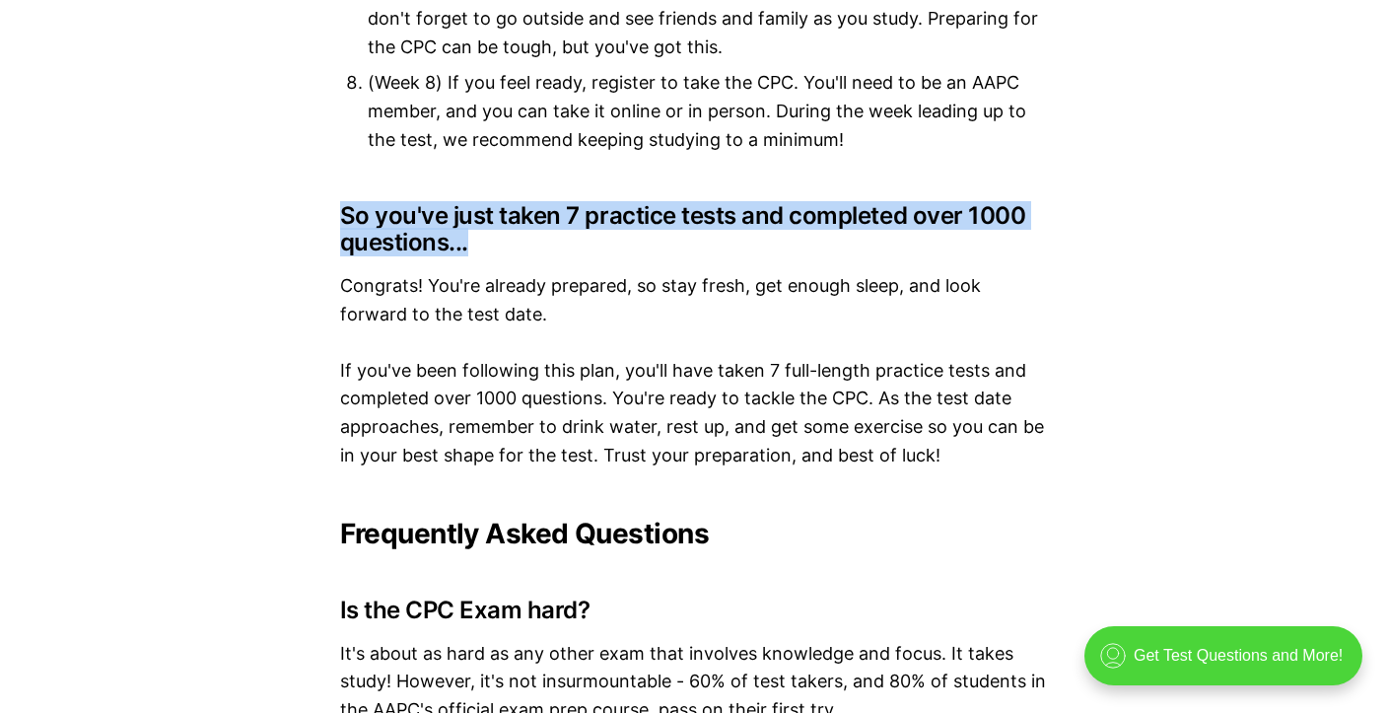  I want to click on li: (Week 8) If you feel ready, register to take the CPC. You'll need to be an AAPC member, and you c..., so click(709, 111).